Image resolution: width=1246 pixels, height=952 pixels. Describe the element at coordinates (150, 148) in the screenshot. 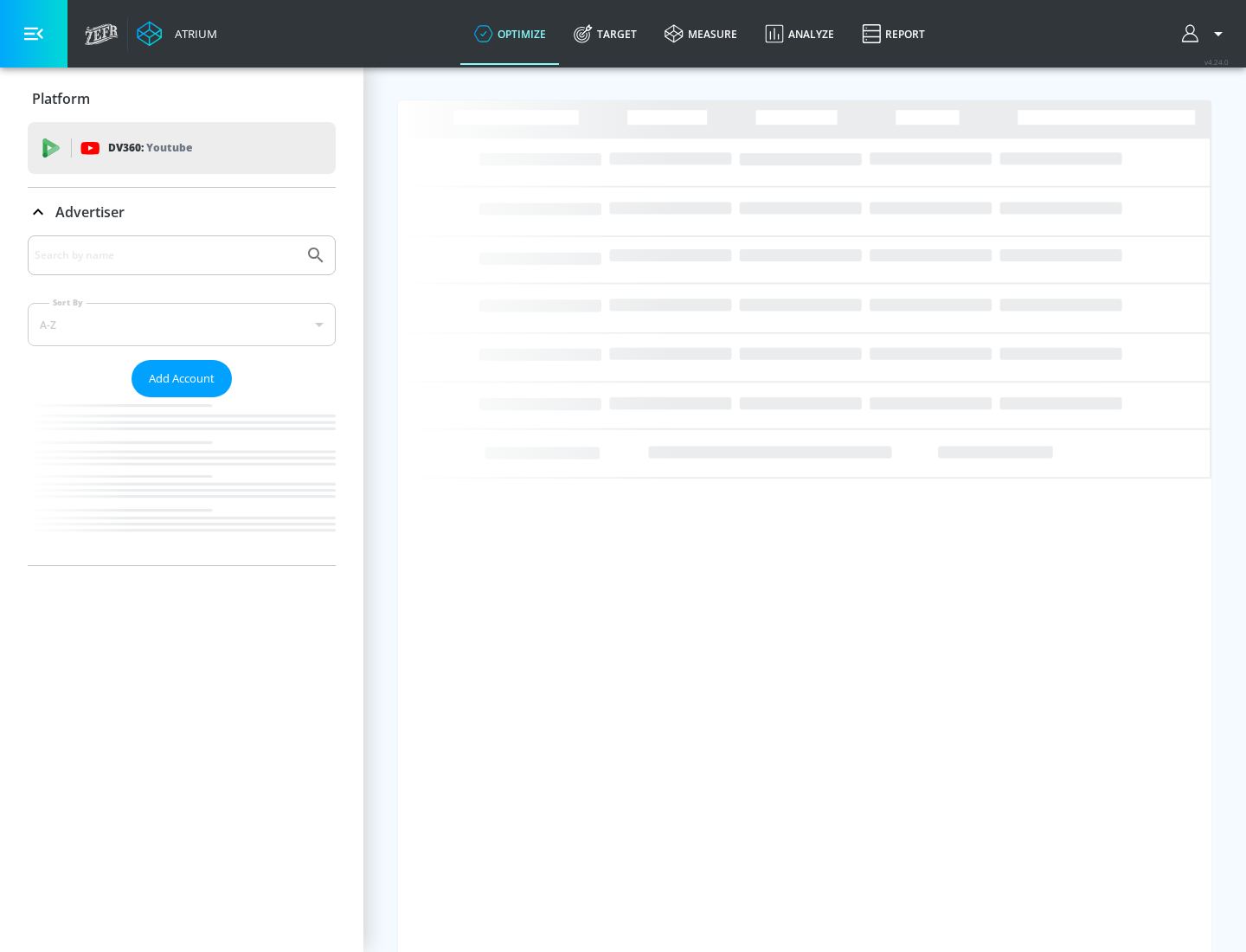

I see `p: DV360:` at that location.